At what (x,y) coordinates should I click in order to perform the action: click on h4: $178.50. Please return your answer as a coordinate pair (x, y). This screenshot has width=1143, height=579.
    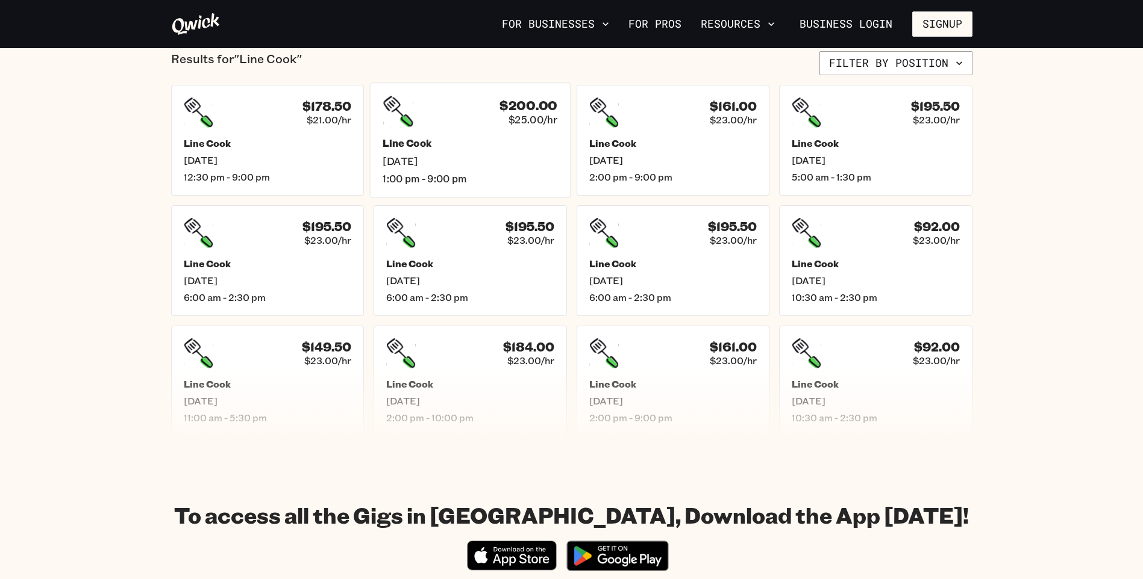
    Looking at the image, I should click on (326, 106).